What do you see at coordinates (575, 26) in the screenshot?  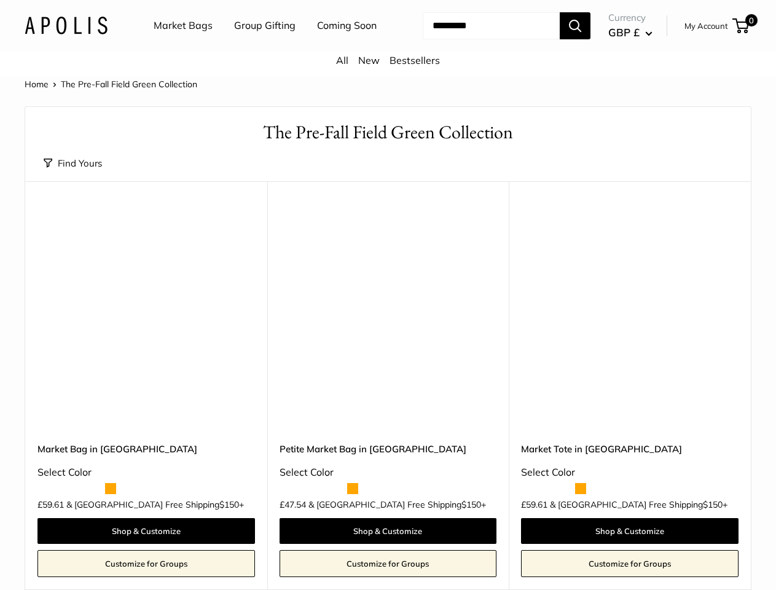 I see `button: Search` at bounding box center [575, 26].